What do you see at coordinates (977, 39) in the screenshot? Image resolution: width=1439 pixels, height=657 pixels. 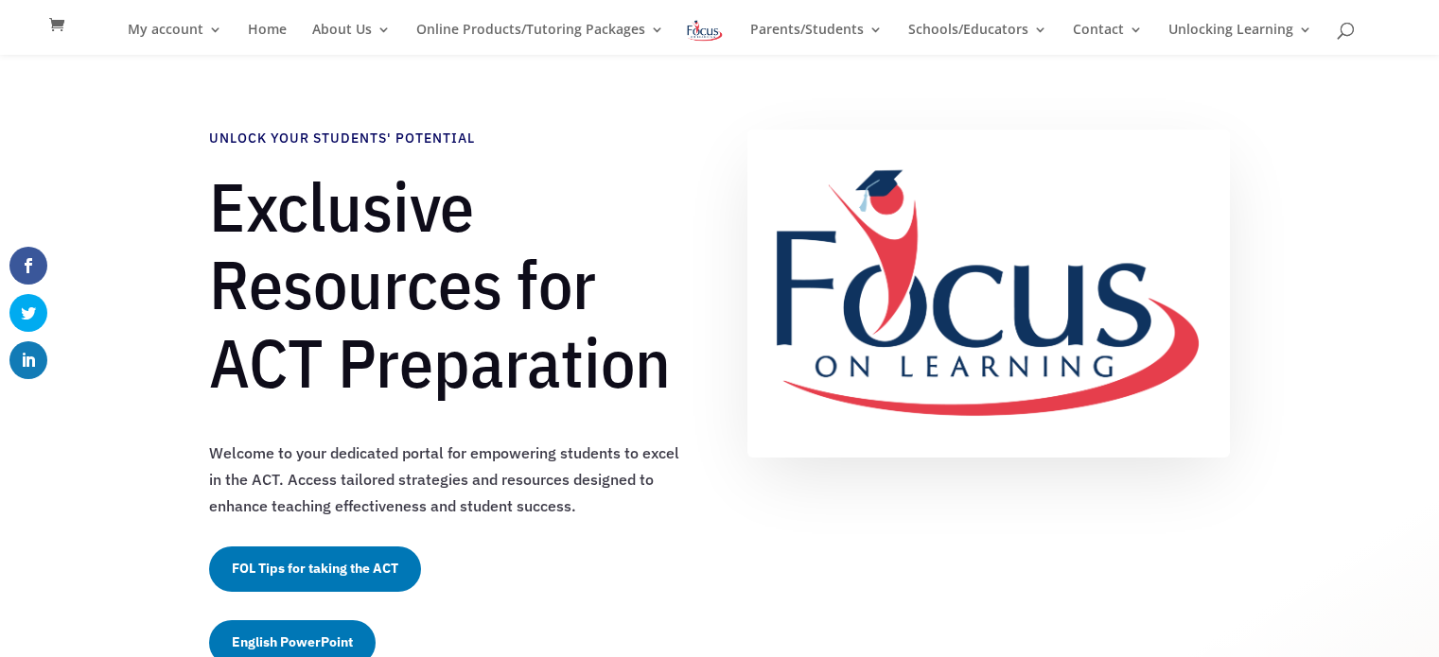 I see `a: Schools/Educators` at bounding box center [977, 39].